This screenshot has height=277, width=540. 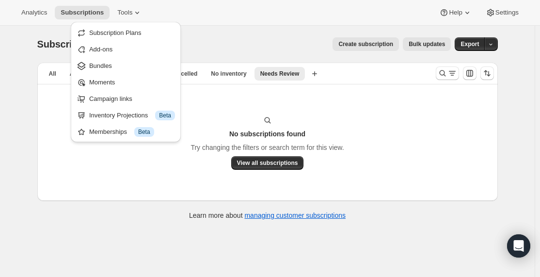 What do you see at coordinates (34, 13) in the screenshot?
I see `span: Analytics` at bounding box center [34, 13].